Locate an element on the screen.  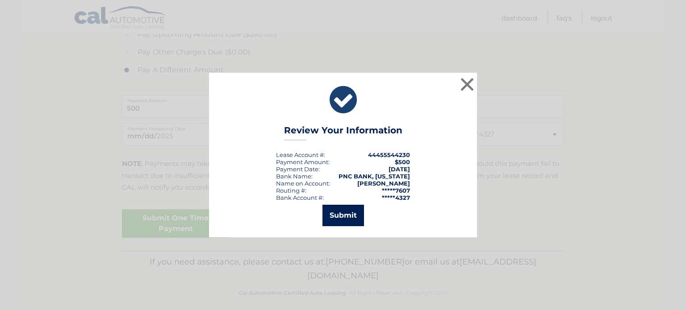
div: Bank Name: is located at coordinates (294, 176).